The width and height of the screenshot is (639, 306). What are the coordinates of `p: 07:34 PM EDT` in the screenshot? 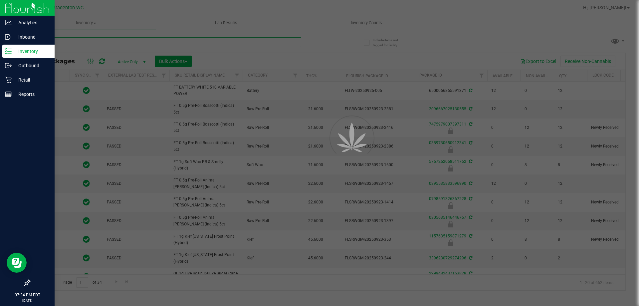 It's located at (27, 295).